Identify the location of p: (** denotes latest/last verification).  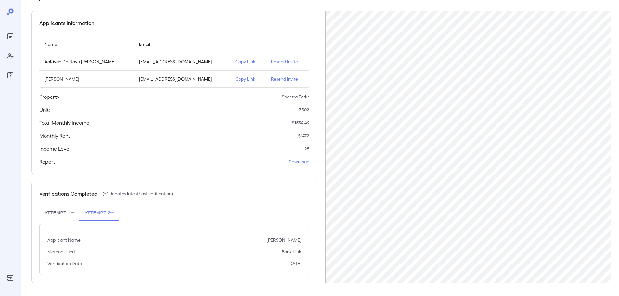
(138, 194).